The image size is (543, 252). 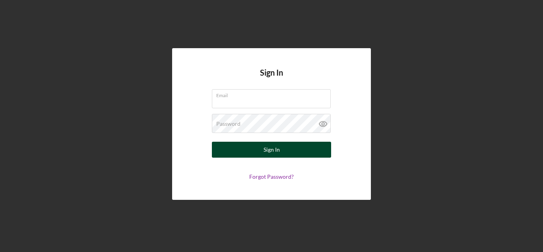 I want to click on div: Sign In, so click(x=272, y=149).